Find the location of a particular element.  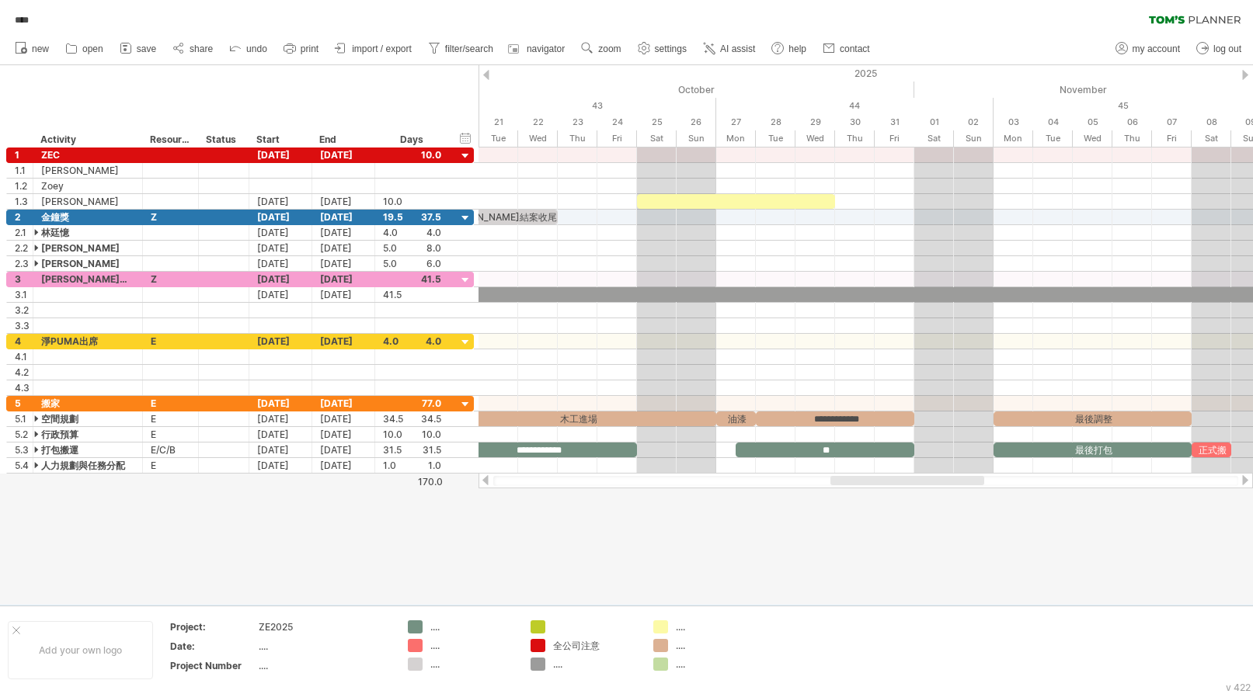

div: Days is located at coordinates (411, 140).